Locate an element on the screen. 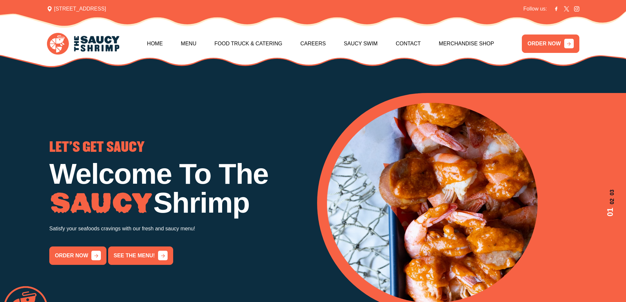 This screenshot has height=302, width=626. a: Menu is located at coordinates (188, 44).